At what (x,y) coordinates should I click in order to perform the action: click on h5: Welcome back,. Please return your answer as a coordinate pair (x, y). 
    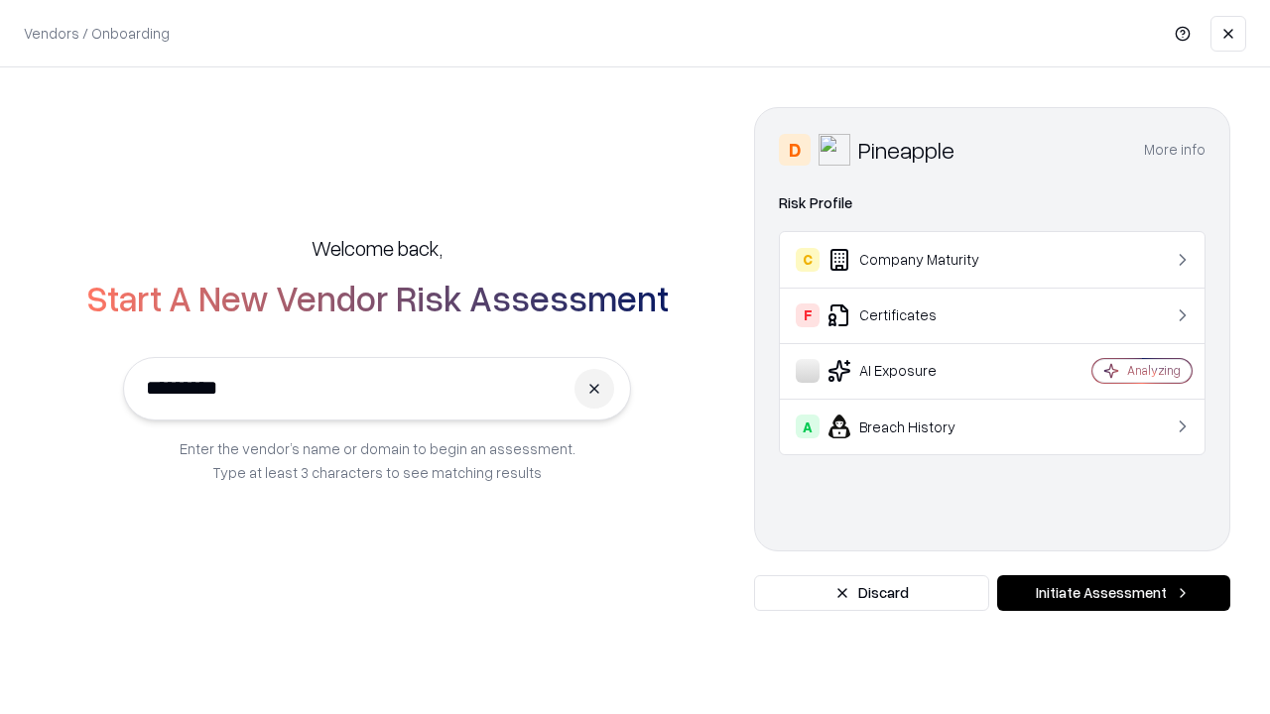
    Looking at the image, I should click on (377, 248).